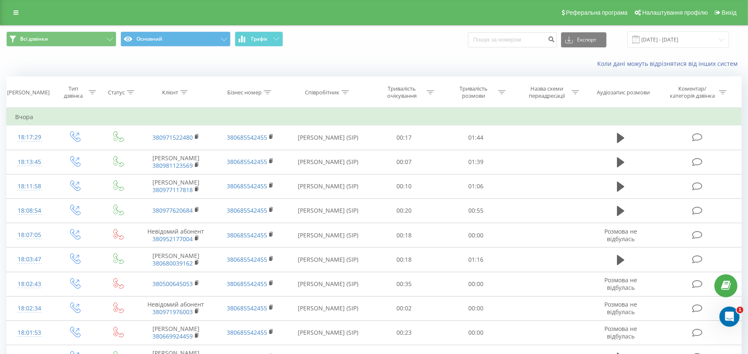 The width and height of the screenshot is (748, 354). Describe the element at coordinates (584, 40) in the screenshot. I see `button: Експорт` at that location.